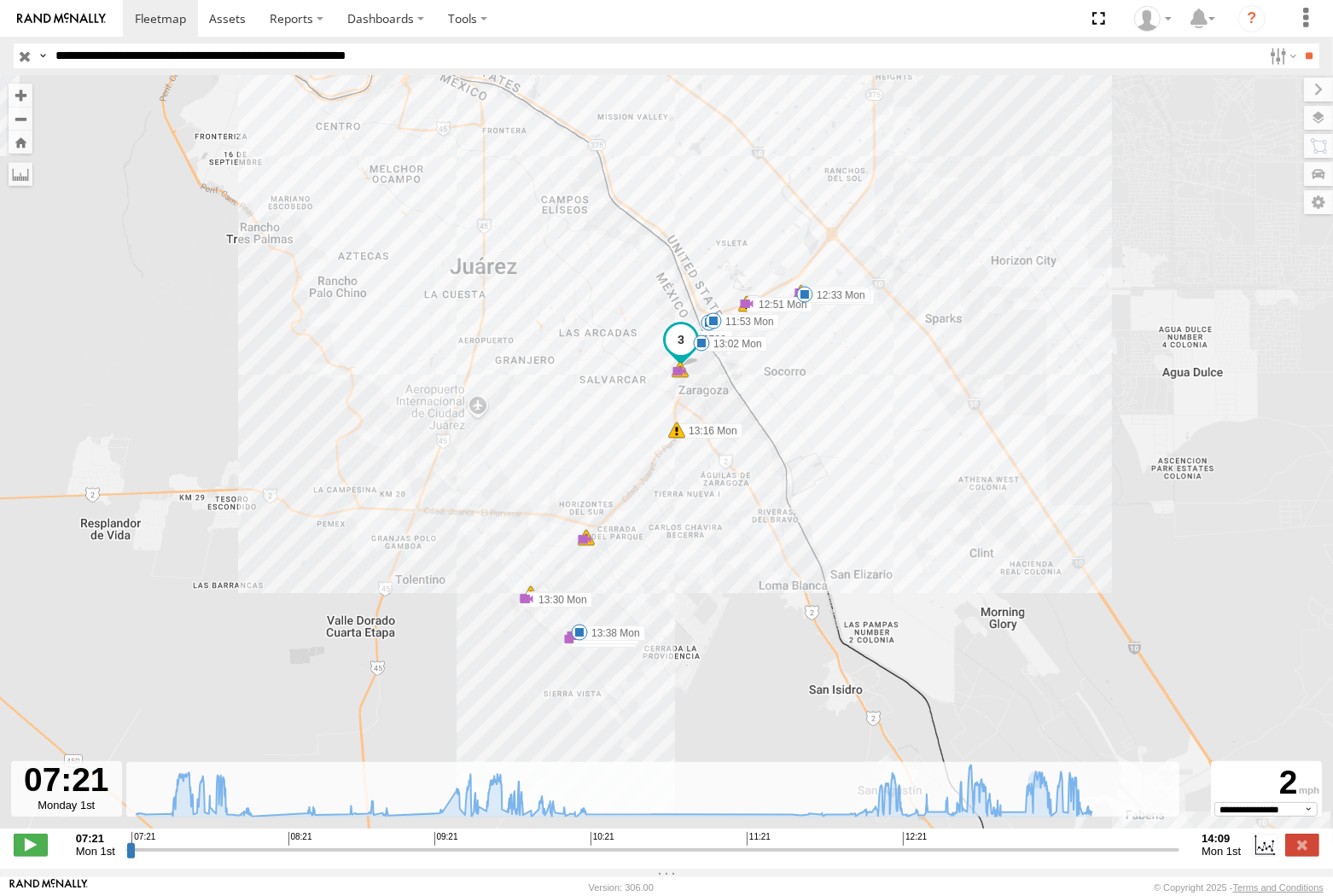 This screenshot has height=896, width=1333. I want to click on div: 11, so click(587, 538).